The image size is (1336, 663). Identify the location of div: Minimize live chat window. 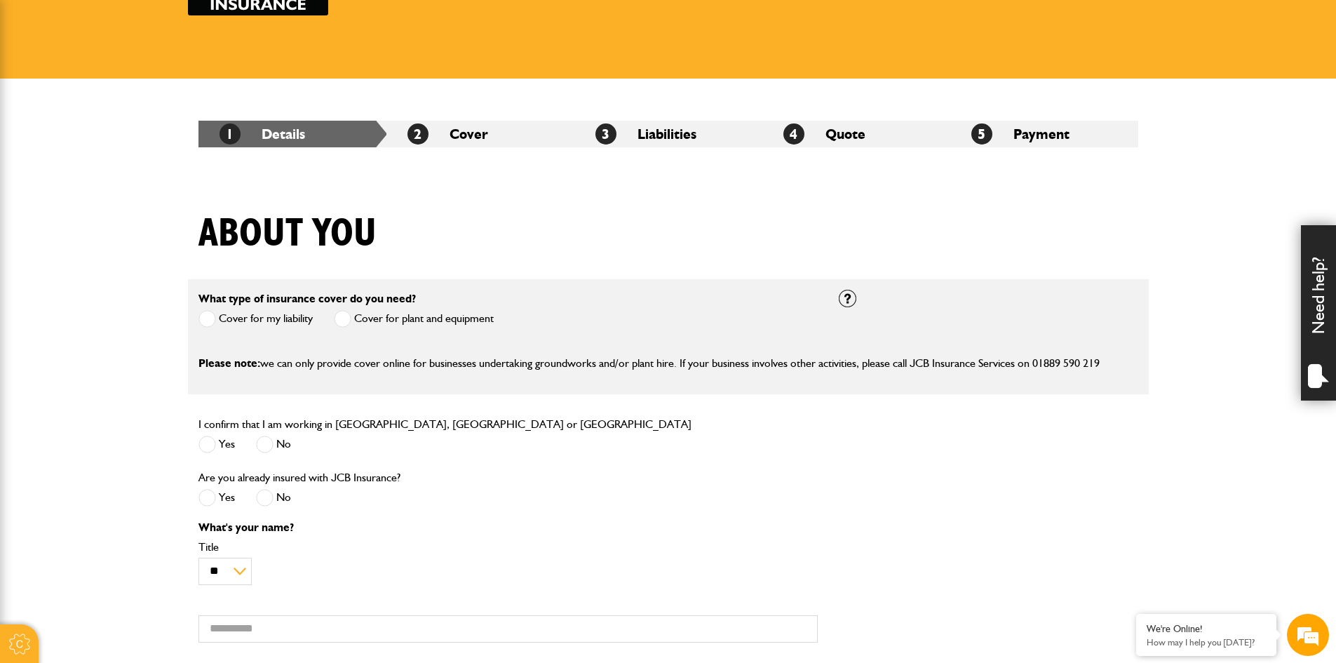
(247, 24).